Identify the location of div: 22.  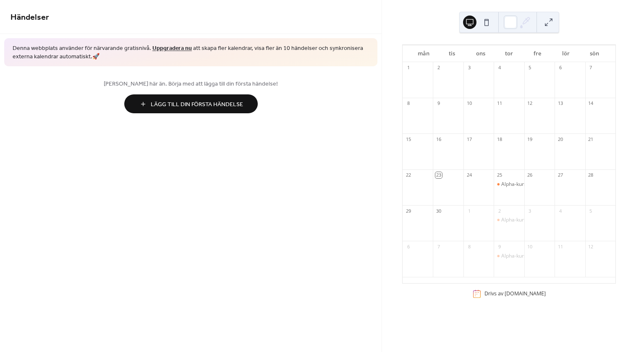
(408, 175).